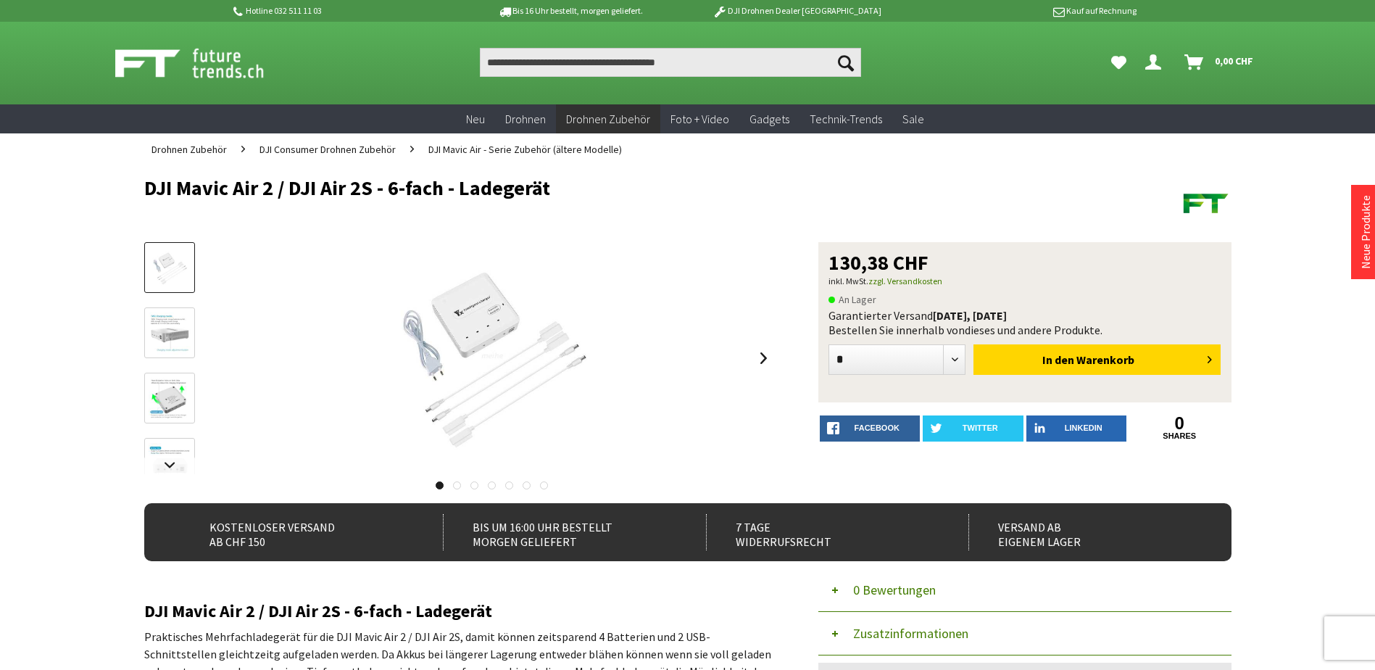 This screenshot has width=1375, height=670. Describe the element at coordinates (558, 532) in the screenshot. I see `div: Bis um 16:00 Uhr bestellt Morgen geliefert` at that location.